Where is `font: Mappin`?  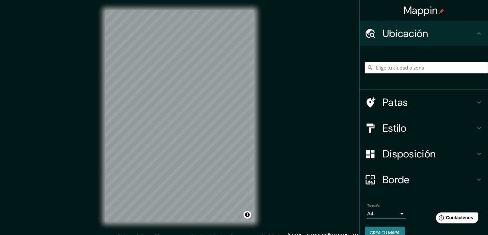
font: Mappin is located at coordinates (421, 10).